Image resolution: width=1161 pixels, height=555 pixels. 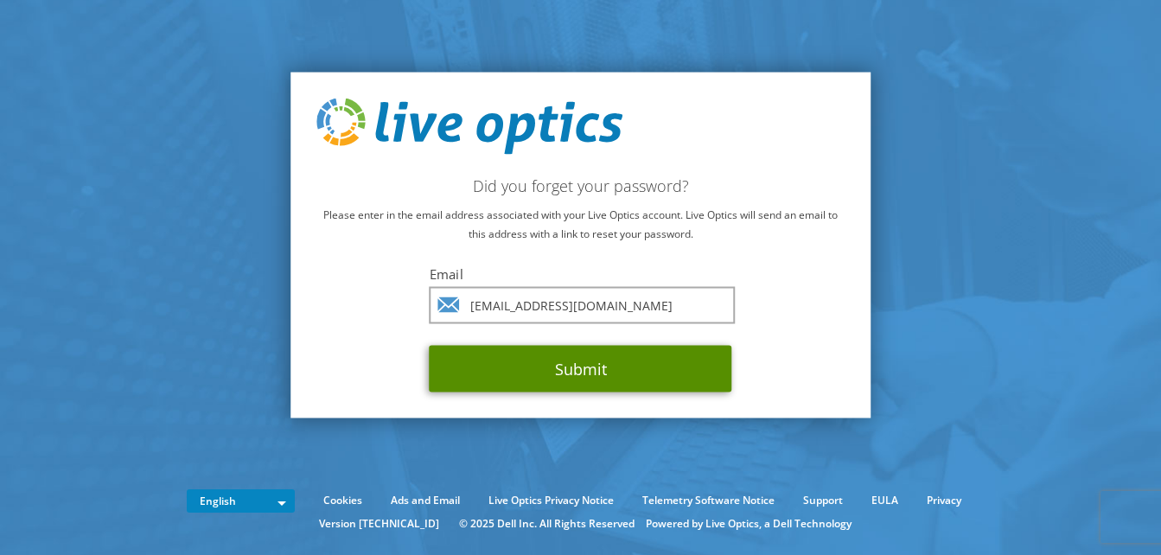 What do you see at coordinates (547, 524) in the screenshot?
I see `li: © 2025 Dell Inc. All Rights Reserved` at bounding box center [547, 524].